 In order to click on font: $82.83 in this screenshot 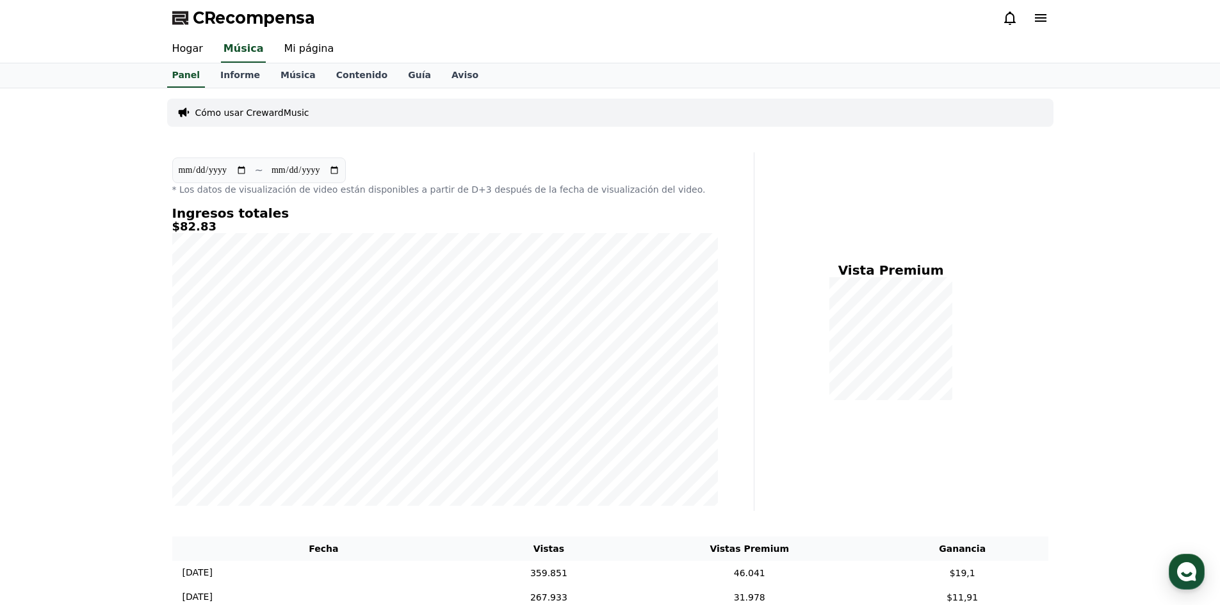, I will do `click(194, 226)`.